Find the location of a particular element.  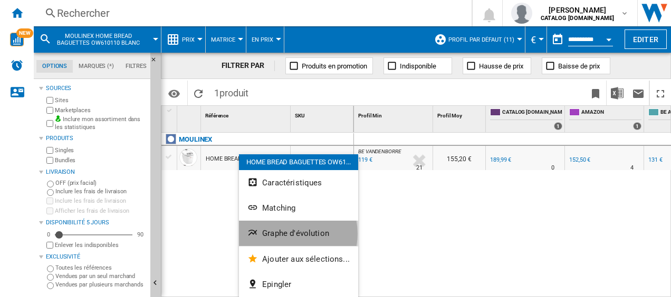

div: HOME BREAD BAGUETTES OW61... is located at coordinates (298, 162).